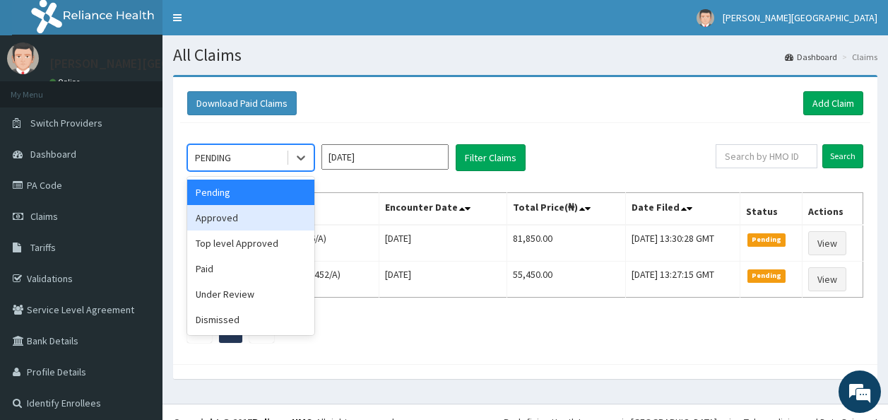  Describe the element at coordinates (249, 24) in the screenshot. I see `div: Minimize live chat window` at that location.